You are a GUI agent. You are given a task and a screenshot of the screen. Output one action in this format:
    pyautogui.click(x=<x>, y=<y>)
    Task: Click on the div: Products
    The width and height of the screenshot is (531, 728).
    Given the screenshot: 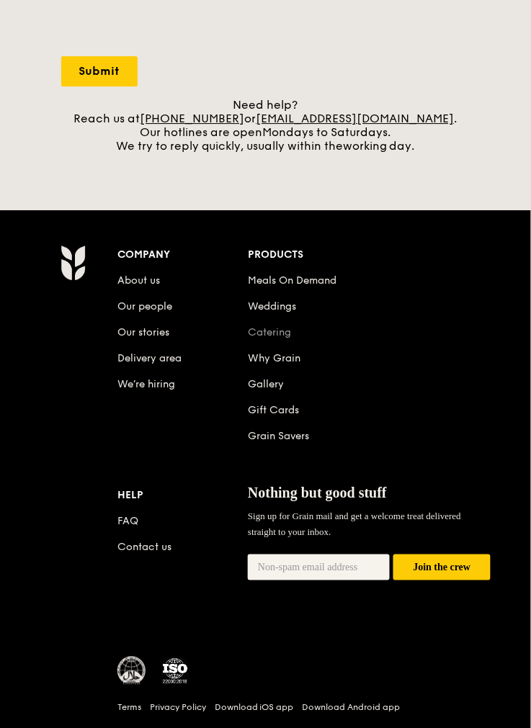 What is the action you would take?
    pyautogui.click(x=369, y=255)
    